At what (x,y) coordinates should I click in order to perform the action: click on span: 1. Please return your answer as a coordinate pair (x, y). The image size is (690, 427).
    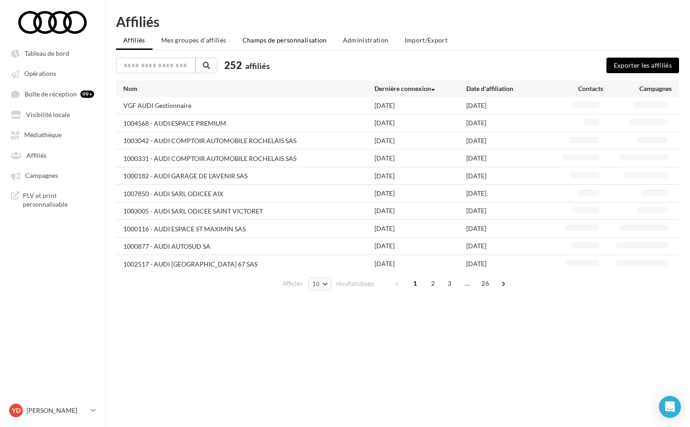
    Looking at the image, I should click on (415, 283).